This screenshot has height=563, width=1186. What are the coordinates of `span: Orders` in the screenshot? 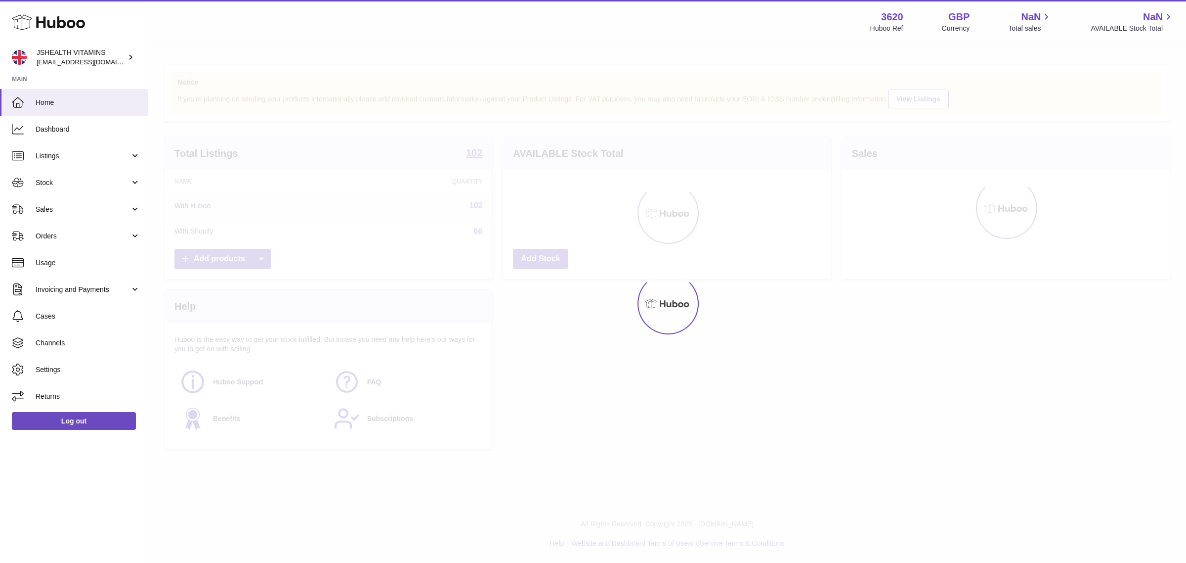 It's located at (83, 236).